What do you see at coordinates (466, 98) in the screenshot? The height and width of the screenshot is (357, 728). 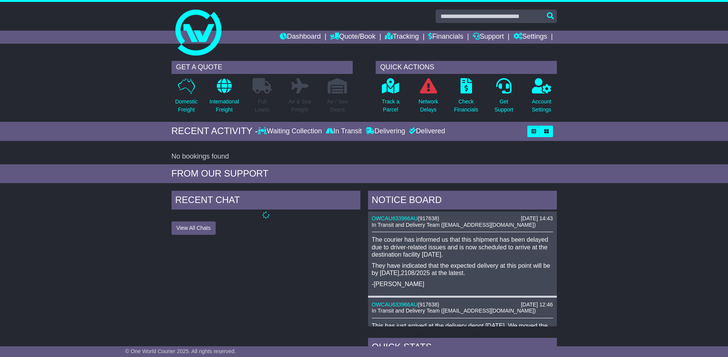 I see `a: CheckFinancials` at bounding box center [466, 98].